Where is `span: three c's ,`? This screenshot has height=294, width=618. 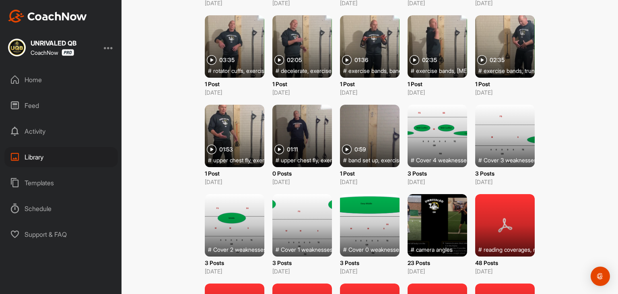 span: three c's , is located at coordinates (308, 160).